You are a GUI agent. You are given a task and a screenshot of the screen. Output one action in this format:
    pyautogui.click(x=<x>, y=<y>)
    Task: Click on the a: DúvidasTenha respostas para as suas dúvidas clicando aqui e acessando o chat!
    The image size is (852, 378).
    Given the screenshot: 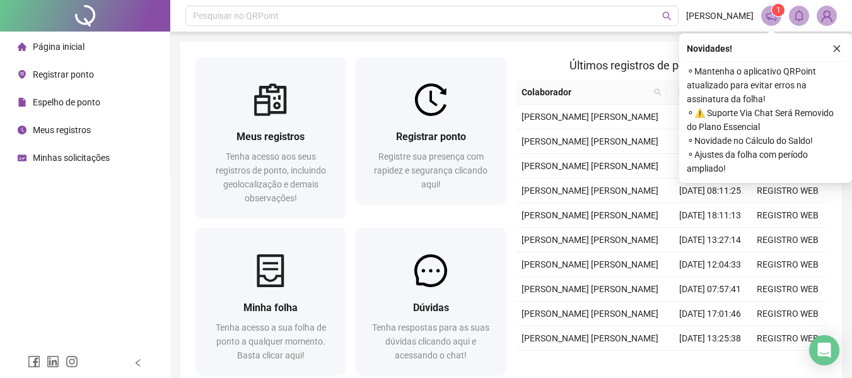 What is the action you would take?
    pyautogui.click(x=430, y=301)
    